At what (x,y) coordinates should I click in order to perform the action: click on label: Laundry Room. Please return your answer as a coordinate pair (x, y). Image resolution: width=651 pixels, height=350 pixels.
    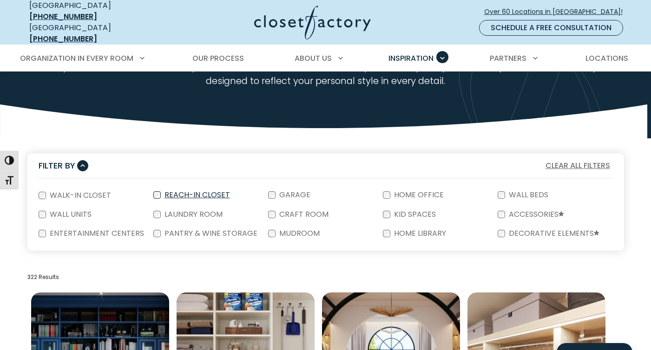
    Looking at the image, I should click on (192, 215).